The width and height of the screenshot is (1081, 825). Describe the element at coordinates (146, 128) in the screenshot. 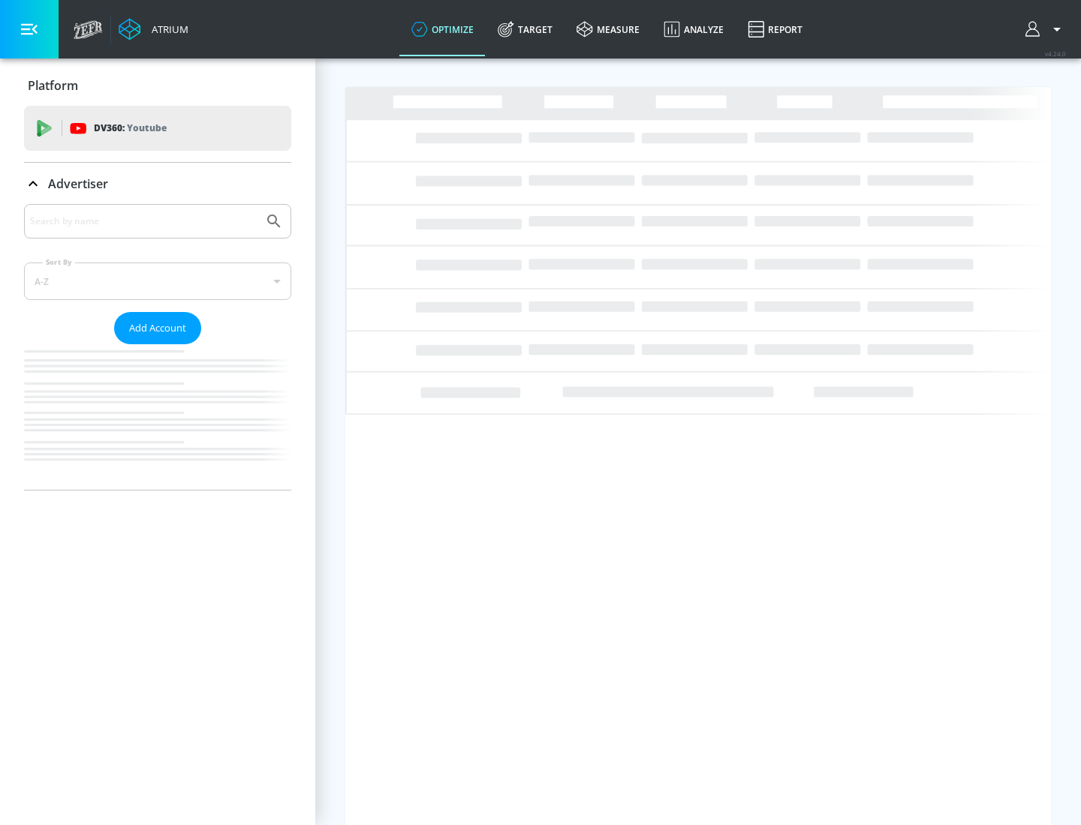

I see `p: Youtube` at that location.